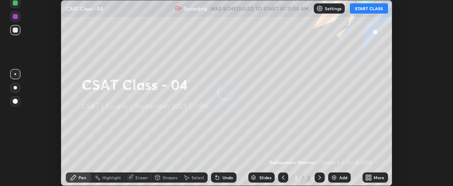 This screenshot has height=186, width=453. Describe the element at coordinates (170, 178) in the screenshot. I see `div: Shapes` at that location.